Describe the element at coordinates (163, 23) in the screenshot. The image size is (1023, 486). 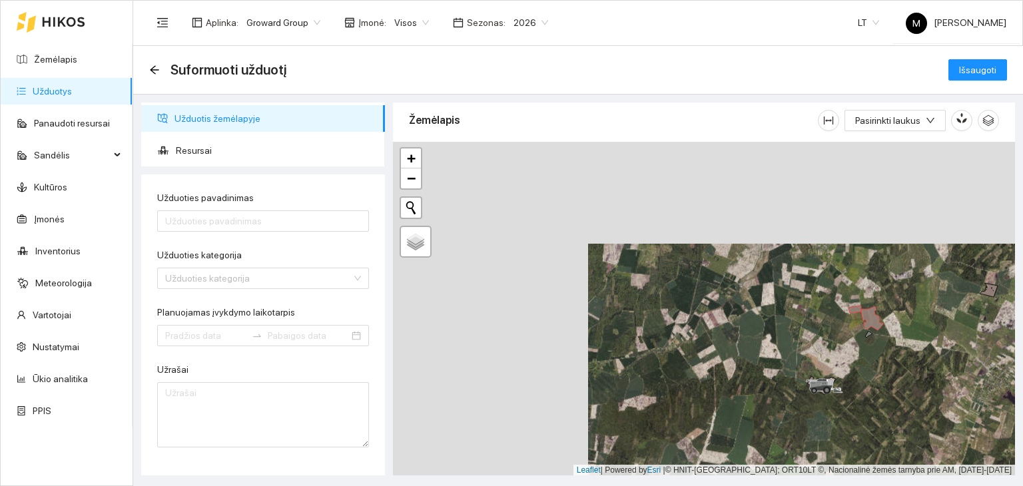
I see `button: menu-fold` at that location.